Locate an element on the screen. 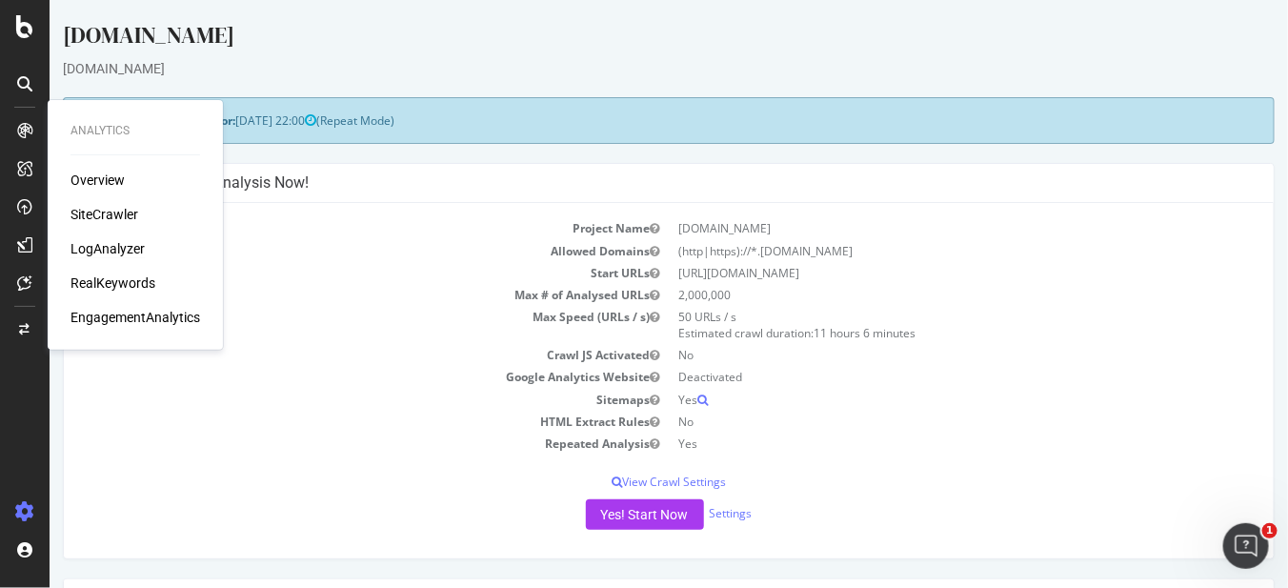 The height and width of the screenshot is (588, 1288). td: Project Name is located at coordinates (324, 228).